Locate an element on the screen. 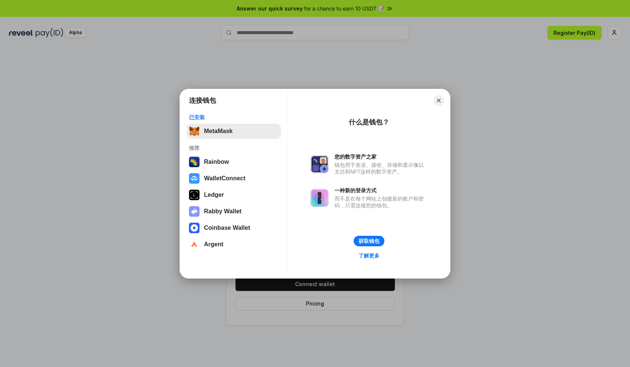 The height and width of the screenshot is (367, 630). button: Rainbow is located at coordinates (234, 162).